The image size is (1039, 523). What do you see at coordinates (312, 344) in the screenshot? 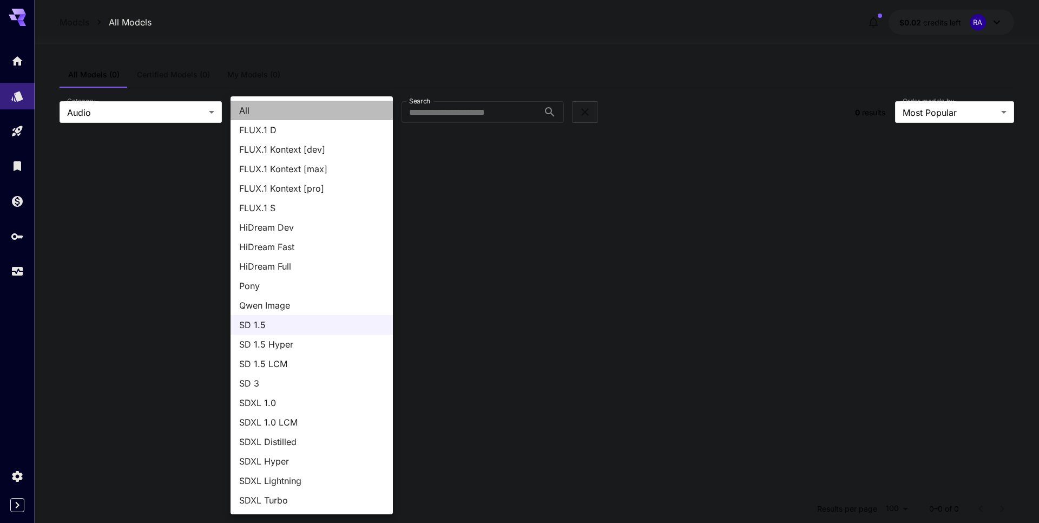
I see `span: SD 1.5 Hyper` at bounding box center [312, 344].